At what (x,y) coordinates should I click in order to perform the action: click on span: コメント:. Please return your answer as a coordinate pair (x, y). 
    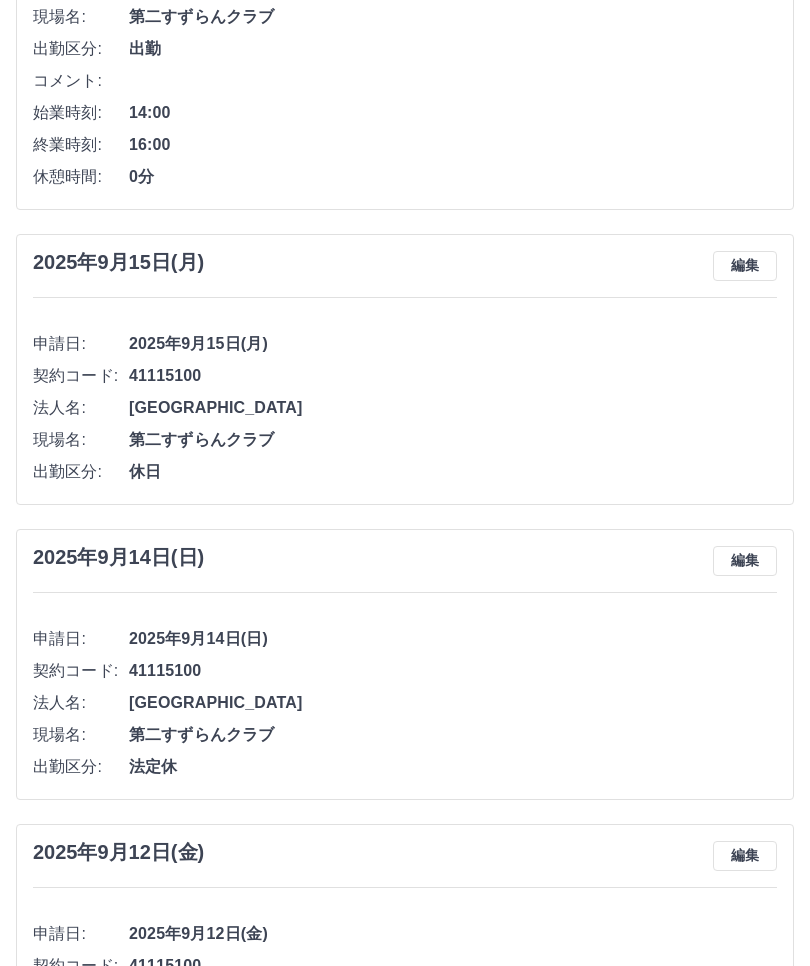
    Looking at the image, I should click on (81, 81).